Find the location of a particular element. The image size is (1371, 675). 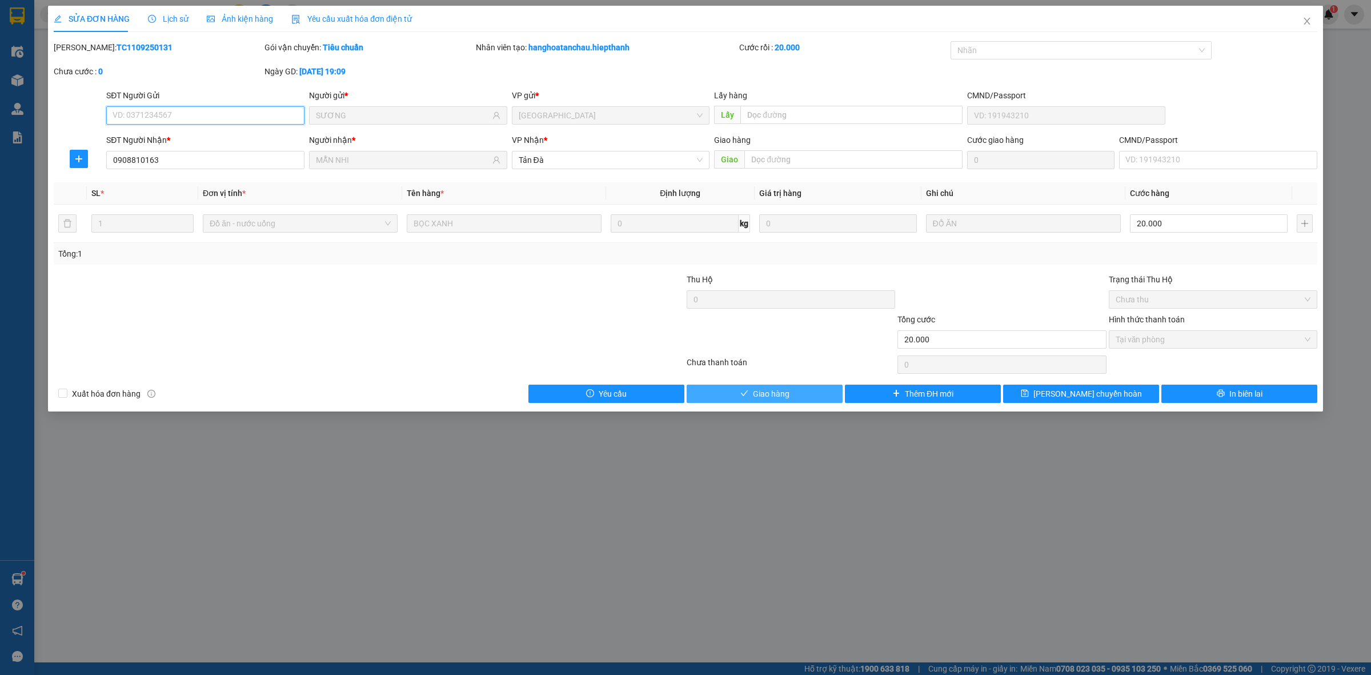

div: Gói vận chuyển: is located at coordinates (369, 47).